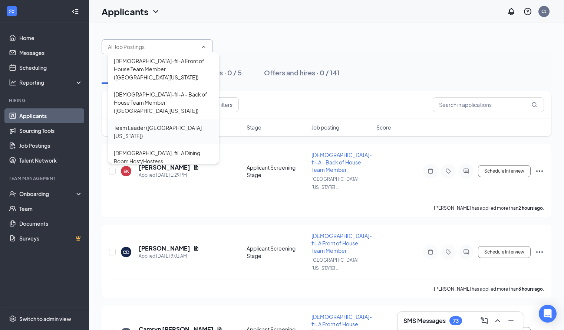 Image resolution: width=564 pixels, height=330 pixels. I want to click on svg: WorkstreamLogo, so click(12, 11).